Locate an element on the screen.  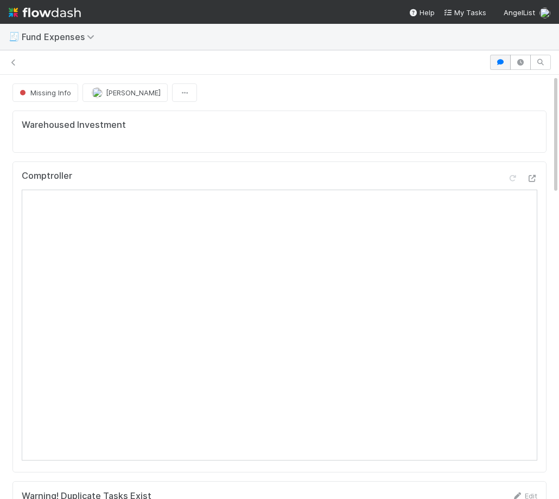
a: My Tasks is located at coordinates (464, 12).